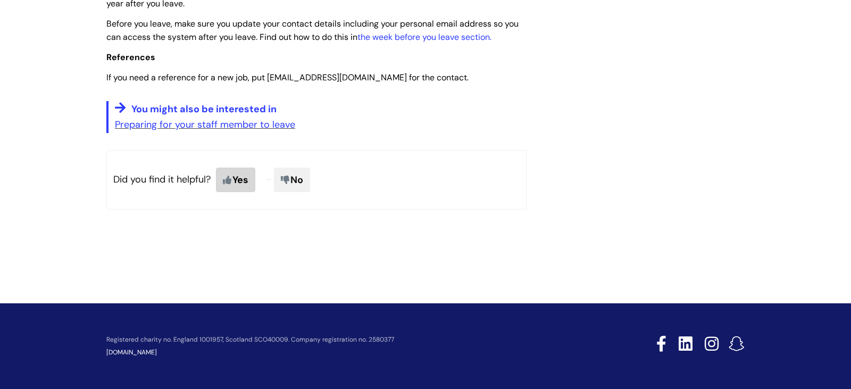 This screenshot has height=389, width=851. I want to click on span: References, so click(131, 57).